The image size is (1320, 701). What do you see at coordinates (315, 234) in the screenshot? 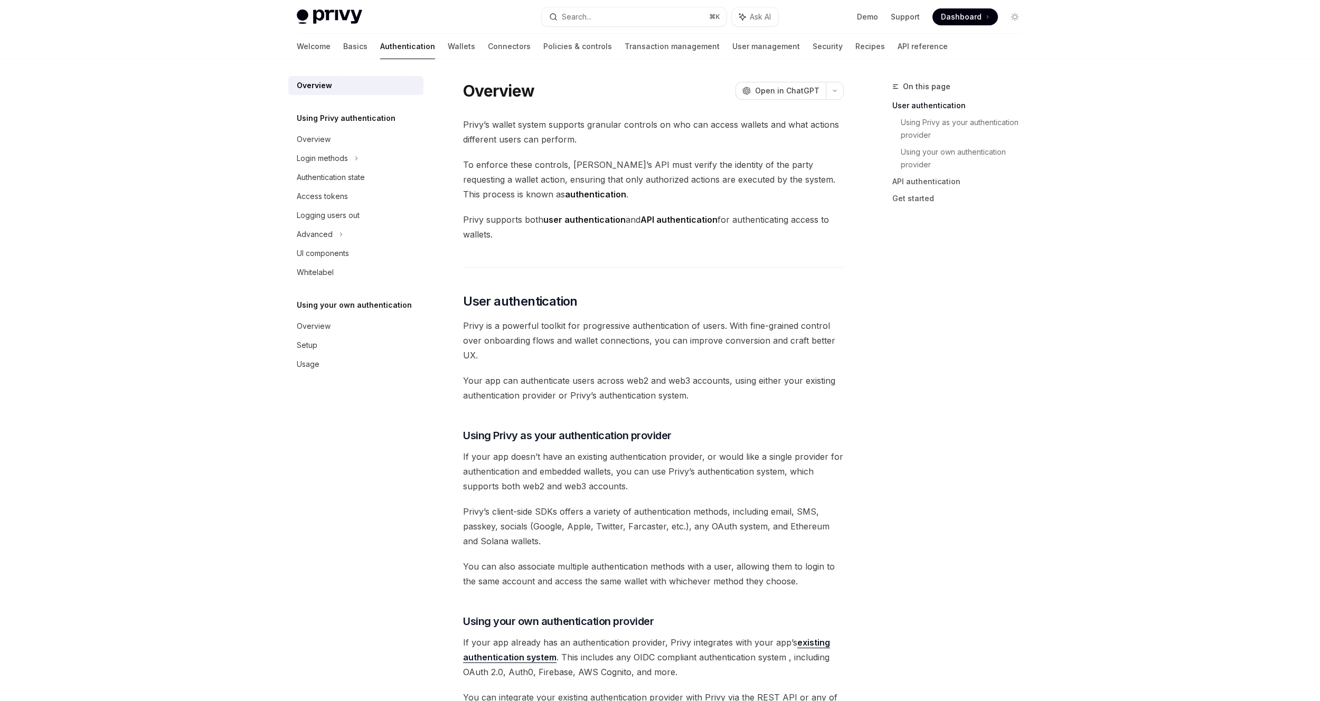
I see `div: Advanced` at bounding box center [315, 234].